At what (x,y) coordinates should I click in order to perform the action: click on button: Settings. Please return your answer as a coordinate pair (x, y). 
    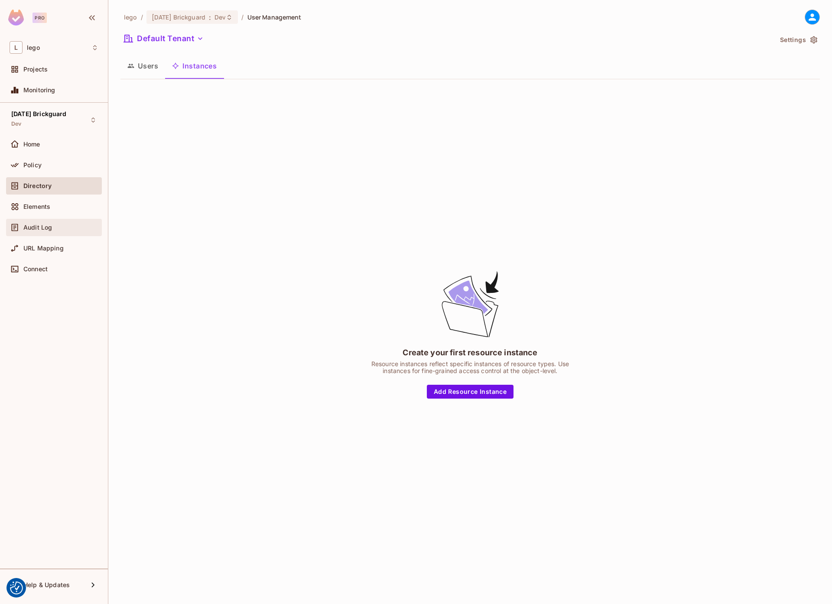
    Looking at the image, I should click on (798, 40).